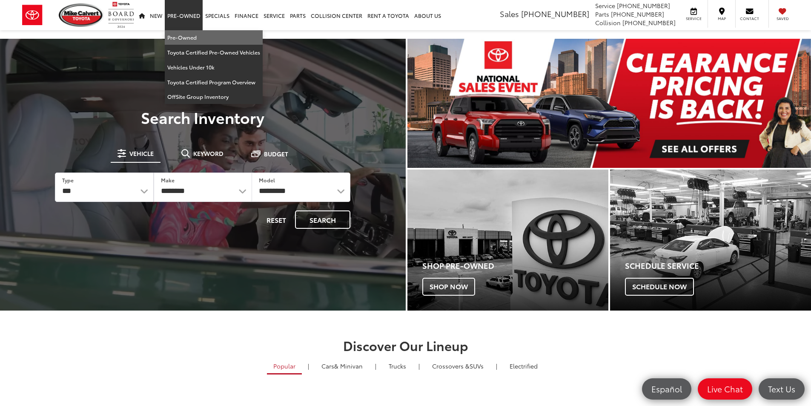  I want to click on a: Español, so click(667, 389).